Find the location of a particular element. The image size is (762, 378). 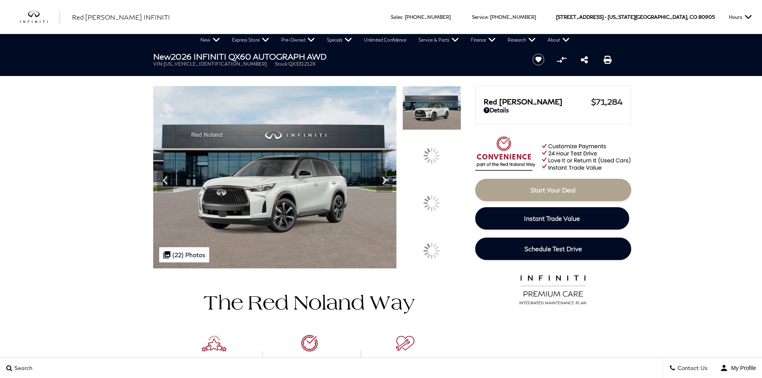

a: Finance is located at coordinates (483, 40).